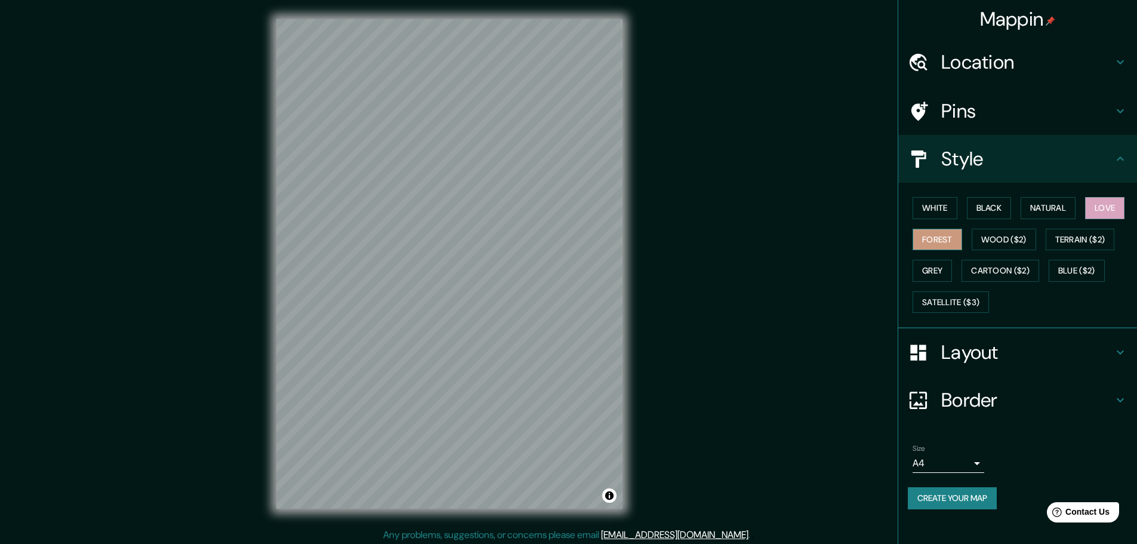 This screenshot has height=544, width=1137. I want to click on button: Black, so click(989, 208).